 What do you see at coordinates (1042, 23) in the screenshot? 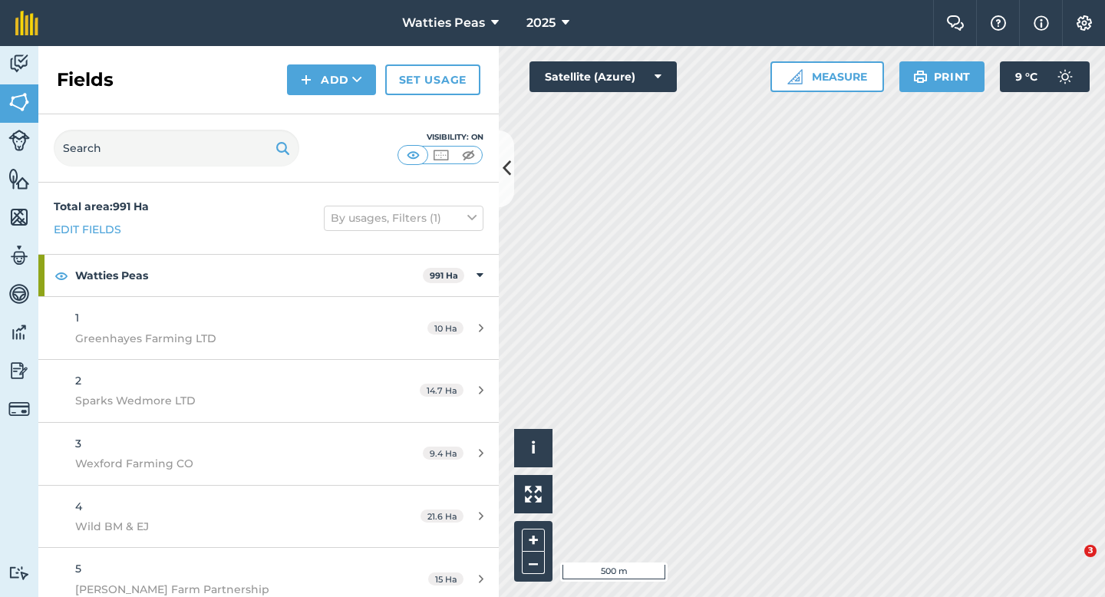
I see `img: svg+xml;base64,PHN2ZyB4bWxucz0iaHR0cDovL3d3dy53My5vcmcvMjAwMC9zdmciIHdpZHRoPSIxNyIgaGVpZ2h0PSIxNy...` at bounding box center [1042, 23].